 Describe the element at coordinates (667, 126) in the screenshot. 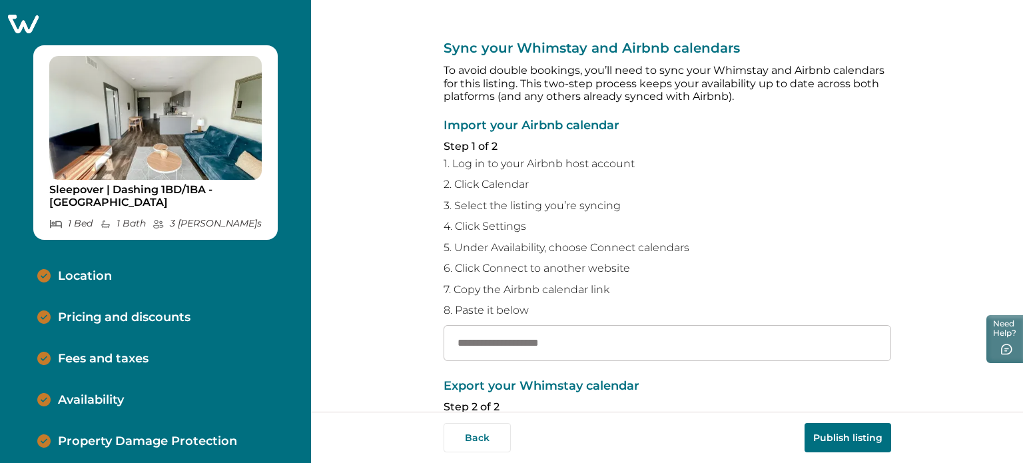

I see `p: Import your Airbnb calendar` at that location.